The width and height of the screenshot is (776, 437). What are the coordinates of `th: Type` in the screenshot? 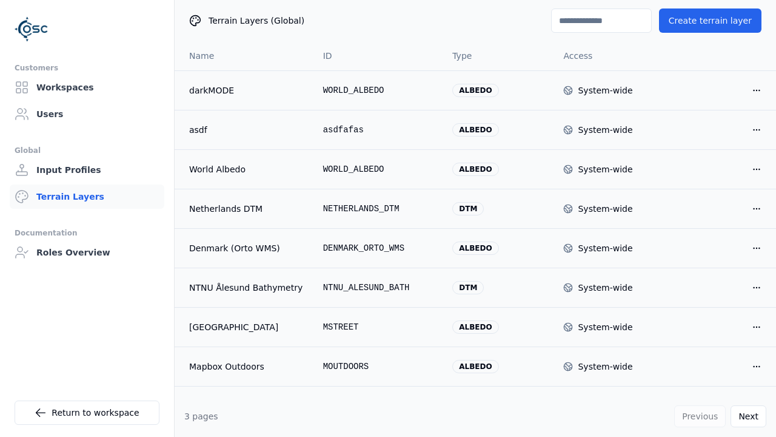 It's located at (498, 56).